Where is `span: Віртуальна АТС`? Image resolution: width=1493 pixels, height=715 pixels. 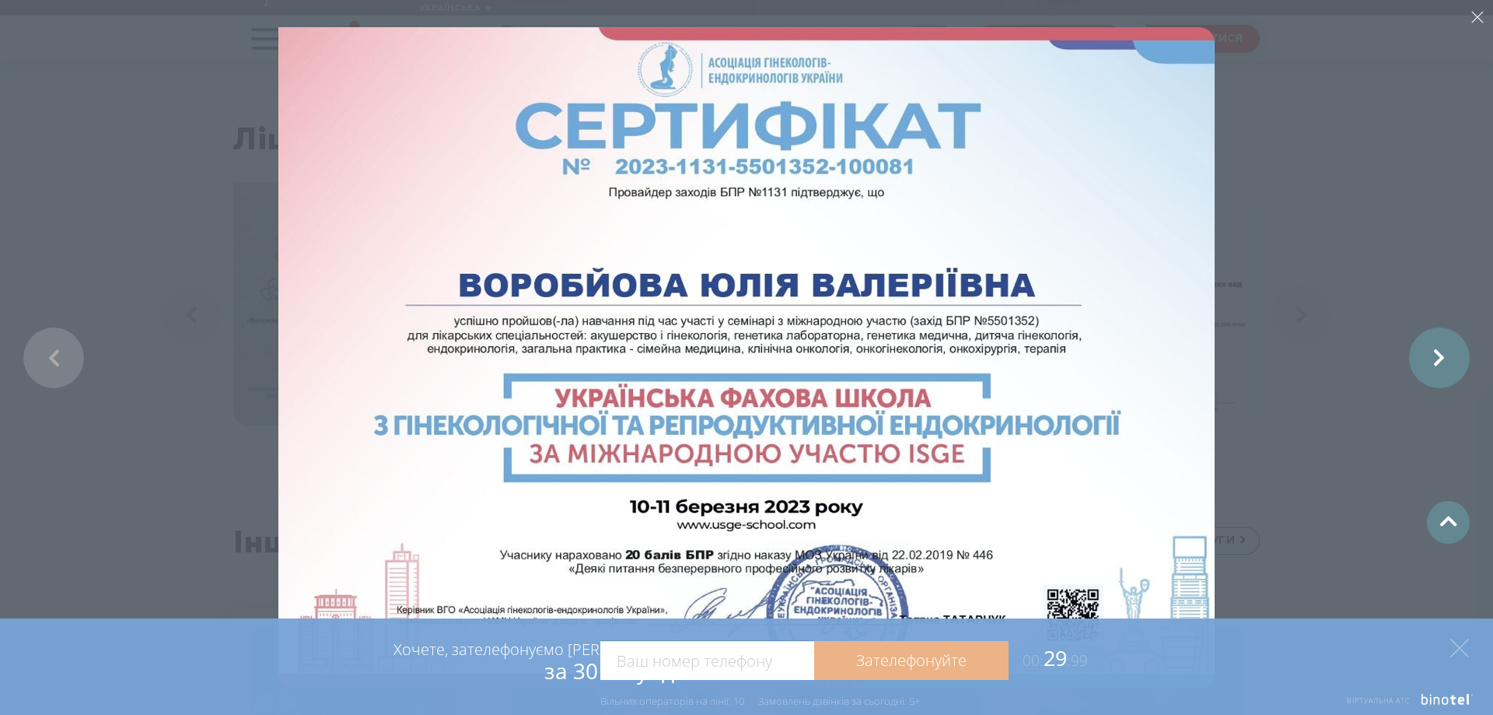 span: Віртуальна АТС is located at coordinates (1379, 700).